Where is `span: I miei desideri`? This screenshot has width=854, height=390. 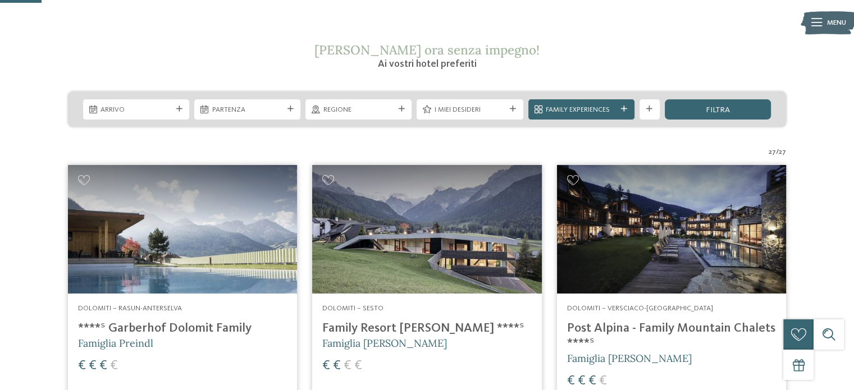 span: I miei desideri is located at coordinates (470, 110).